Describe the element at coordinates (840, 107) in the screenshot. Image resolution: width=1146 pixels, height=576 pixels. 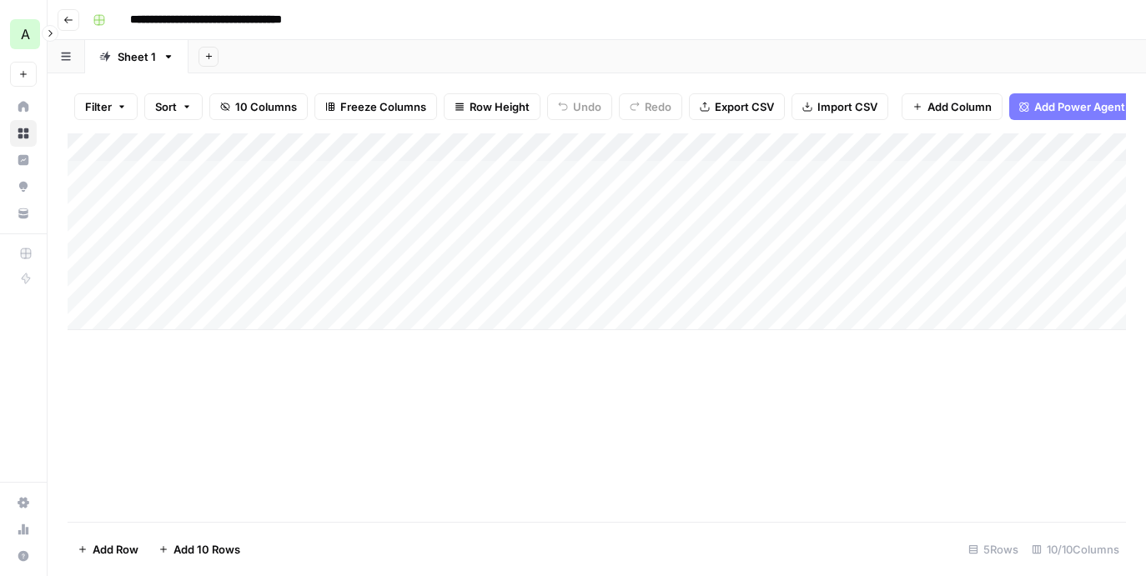
I see `button: Import CSV` at that location.